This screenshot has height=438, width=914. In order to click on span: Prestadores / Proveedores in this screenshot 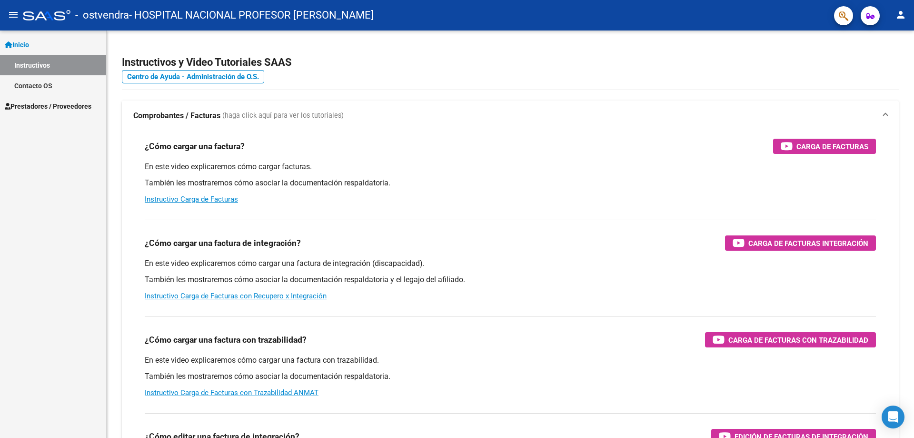, I will do `click(48, 106)`.